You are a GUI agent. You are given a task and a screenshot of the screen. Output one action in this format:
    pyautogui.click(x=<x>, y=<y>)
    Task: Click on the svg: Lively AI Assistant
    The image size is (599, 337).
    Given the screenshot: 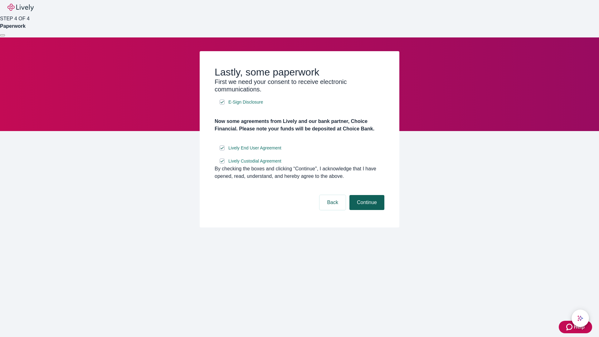 What is the action you would take?
    pyautogui.click(x=580, y=318)
    